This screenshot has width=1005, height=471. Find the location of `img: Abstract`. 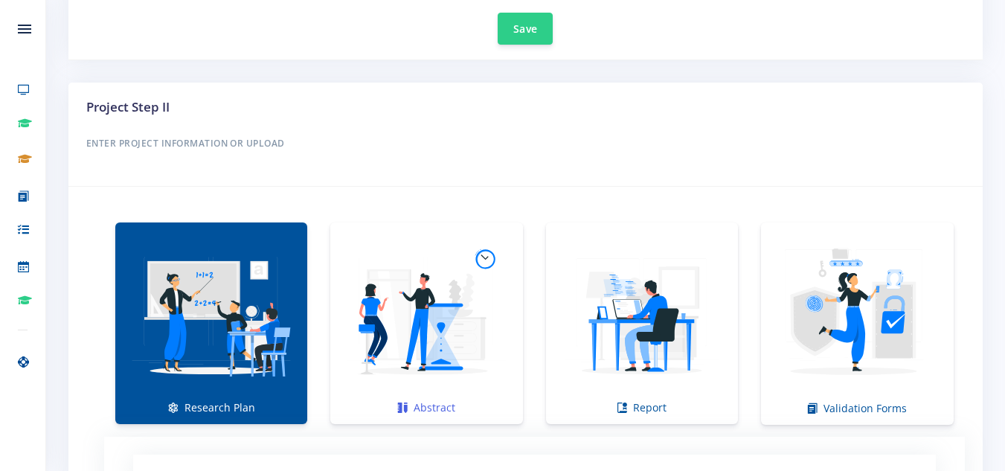

img: Abstract is located at coordinates (426, 315).